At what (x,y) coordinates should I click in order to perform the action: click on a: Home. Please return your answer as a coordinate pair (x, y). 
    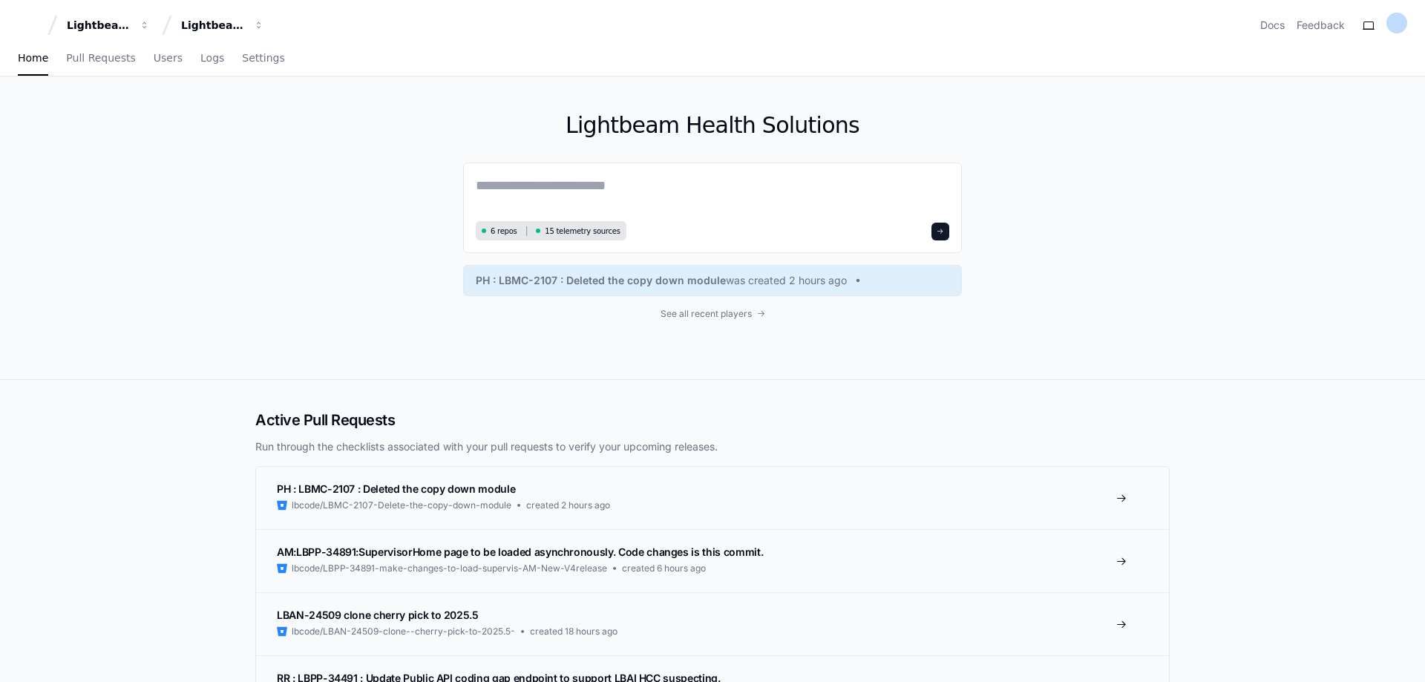
    Looking at the image, I should click on (33, 59).